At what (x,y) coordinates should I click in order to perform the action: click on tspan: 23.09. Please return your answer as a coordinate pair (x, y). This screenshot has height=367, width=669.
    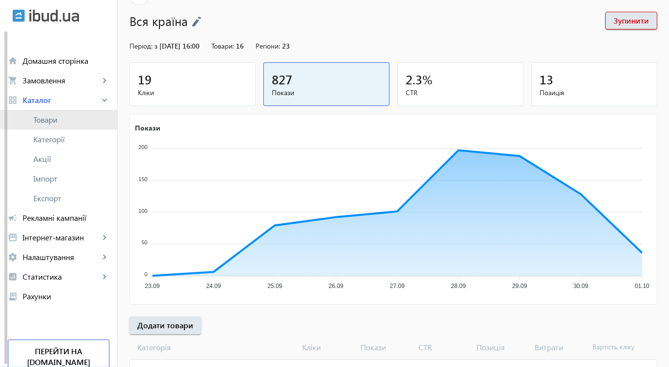
    Looking at the image, I should click on (153, 286).